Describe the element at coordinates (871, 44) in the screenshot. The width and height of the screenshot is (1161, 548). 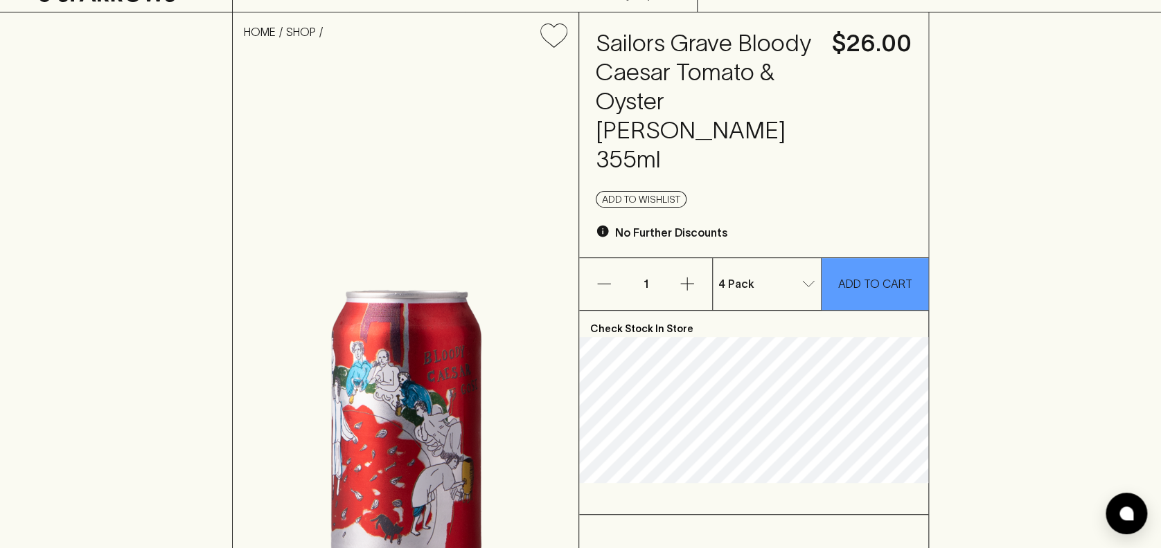
I see `h4: $26.00` at that location.